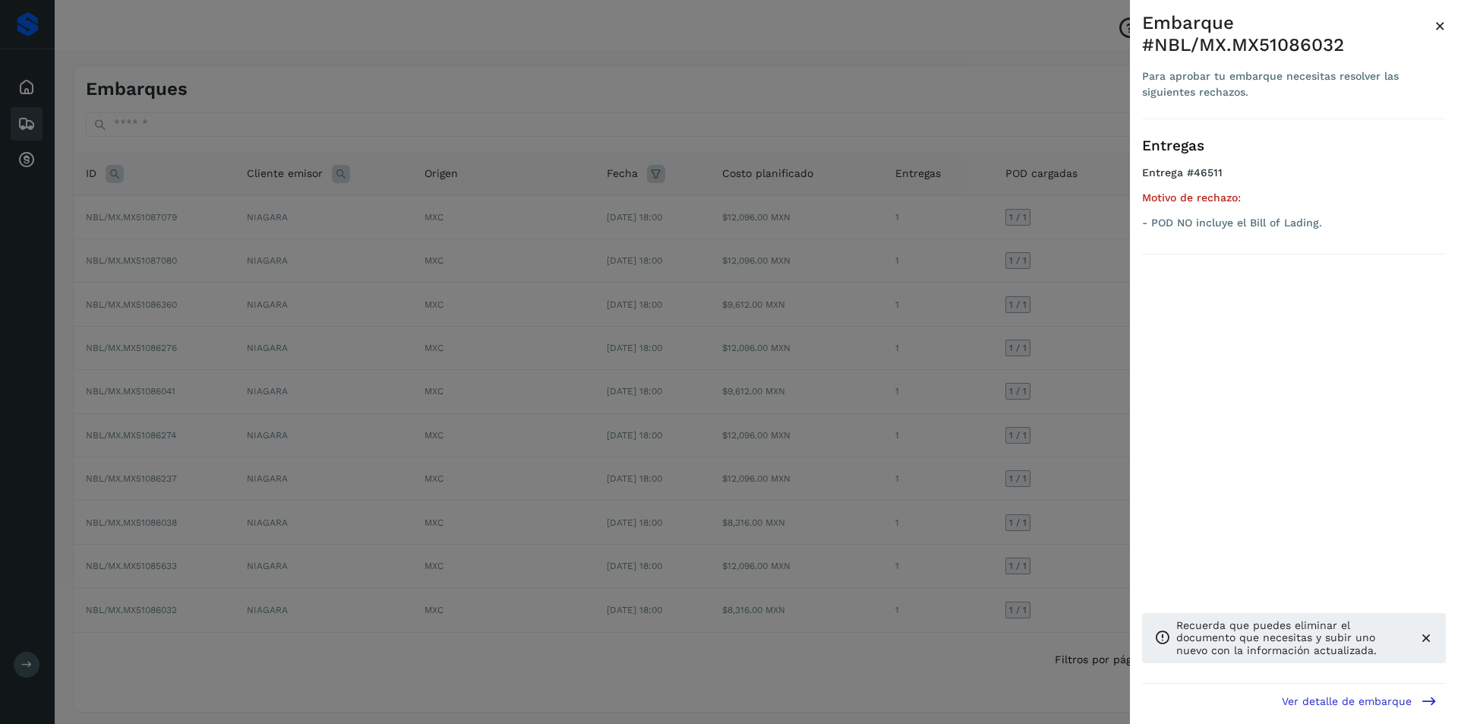 This screenshot has height=724, width=1458. Describe the element at coordinates (1294, 178) in the screenshot. I see `h4: Entrega #46511` at that location.